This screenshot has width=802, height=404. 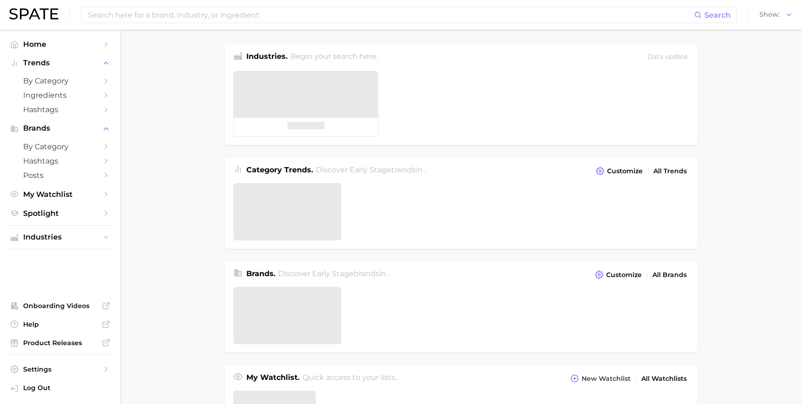 I want to click on a: All Watchlists, so click(x=664, y=378).